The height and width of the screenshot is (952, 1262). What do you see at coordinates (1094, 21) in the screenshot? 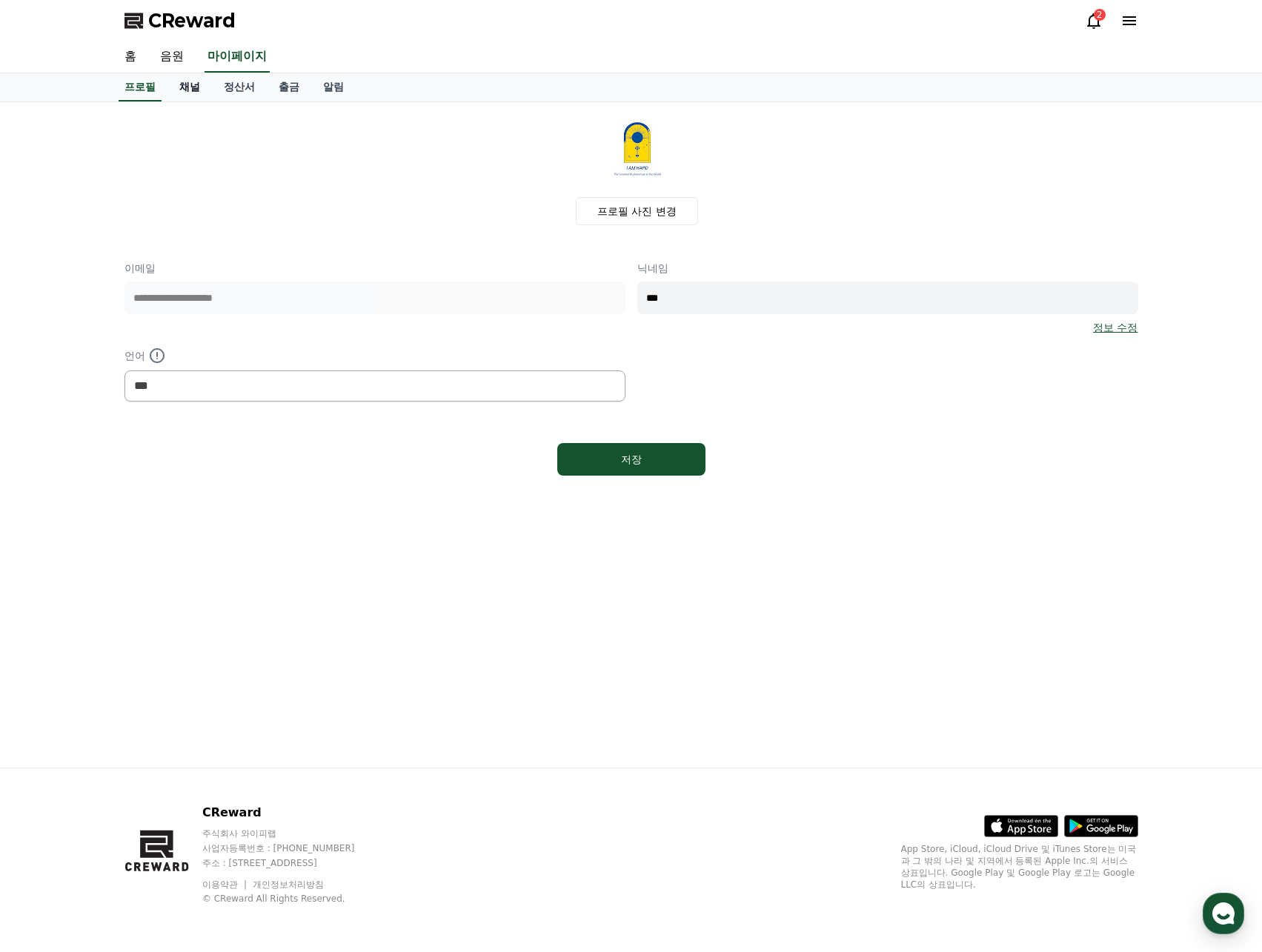
I see `a: 2` at bounding box center [1094, 21].